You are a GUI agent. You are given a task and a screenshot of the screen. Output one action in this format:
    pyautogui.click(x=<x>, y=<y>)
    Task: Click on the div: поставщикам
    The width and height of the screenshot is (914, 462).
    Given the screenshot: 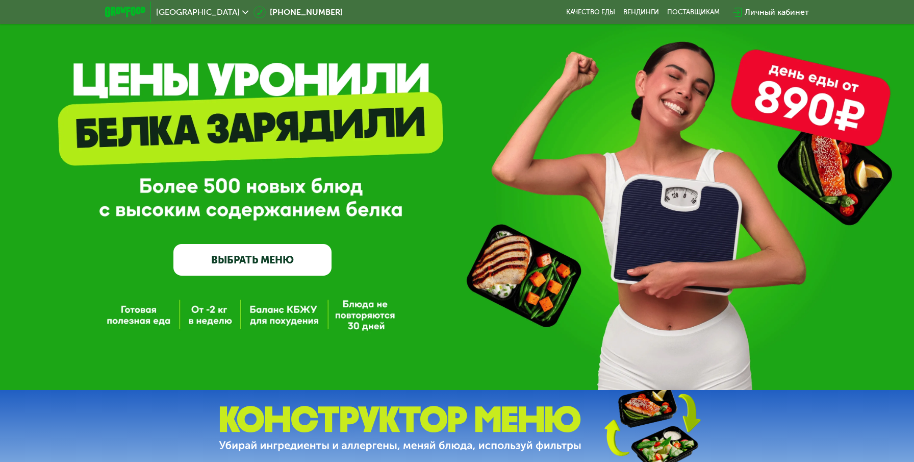 What is the action you would take?
    pyautogui.click(x=693, y=12)
    